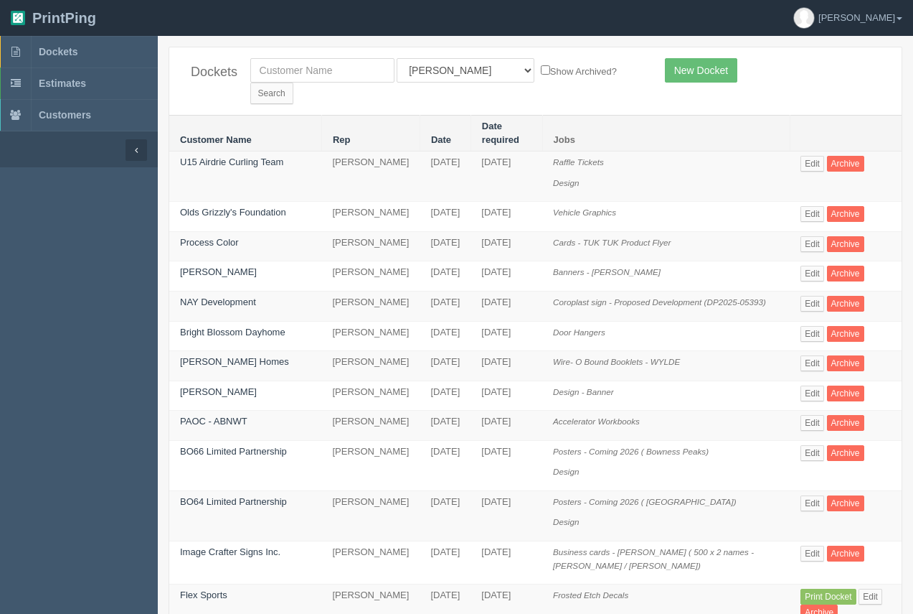 Image resolution: width=913 pixels, height=614 pixels. Describe the element at coordinates (18, 18) in the screenshot. I see `img: logo-3e63b451c926e2ac314895c53de4908e5d424f24456219fb08d385ab2e579770.png` at that location.